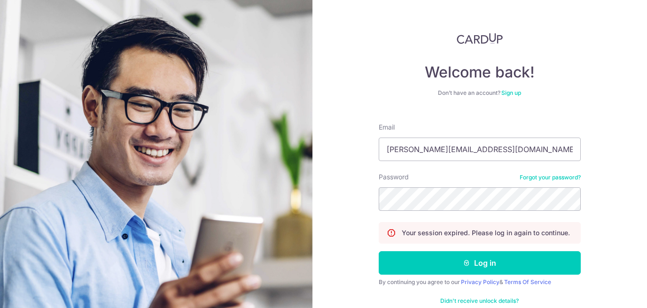 This screenshot has height=308, width=647. Describe the element at coordinates (480, 282) in the screenshot. I see `div: By continuing you agree to our &` at that location.